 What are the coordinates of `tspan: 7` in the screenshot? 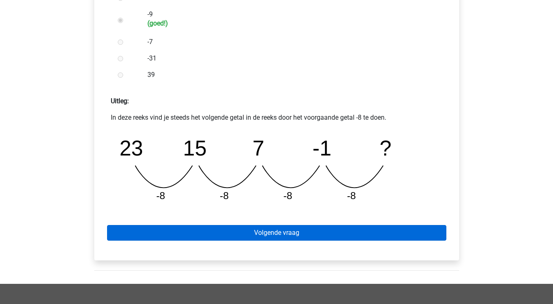 It's located at (259, 148).